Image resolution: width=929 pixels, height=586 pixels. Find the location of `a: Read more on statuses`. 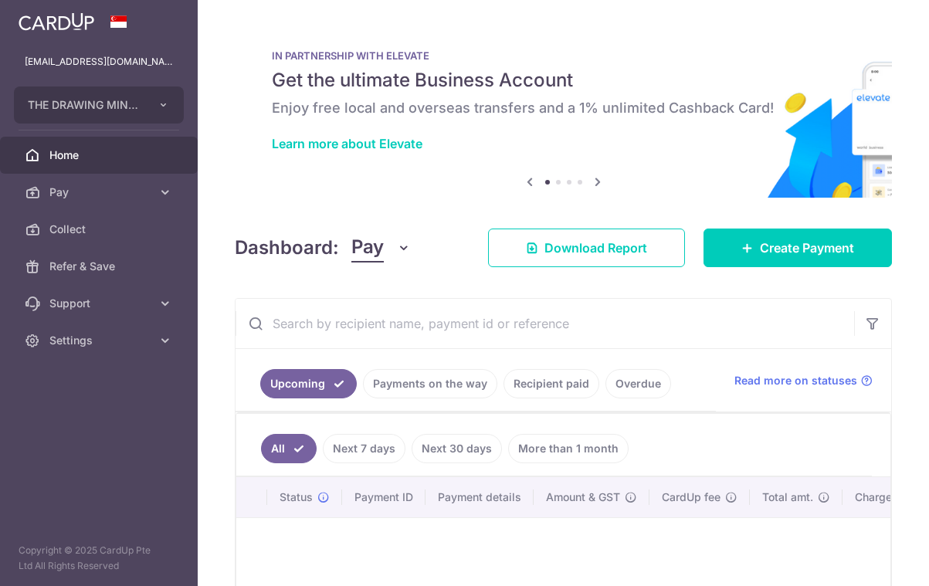

a: Read more on statuses is located at coordinates (803, 381).